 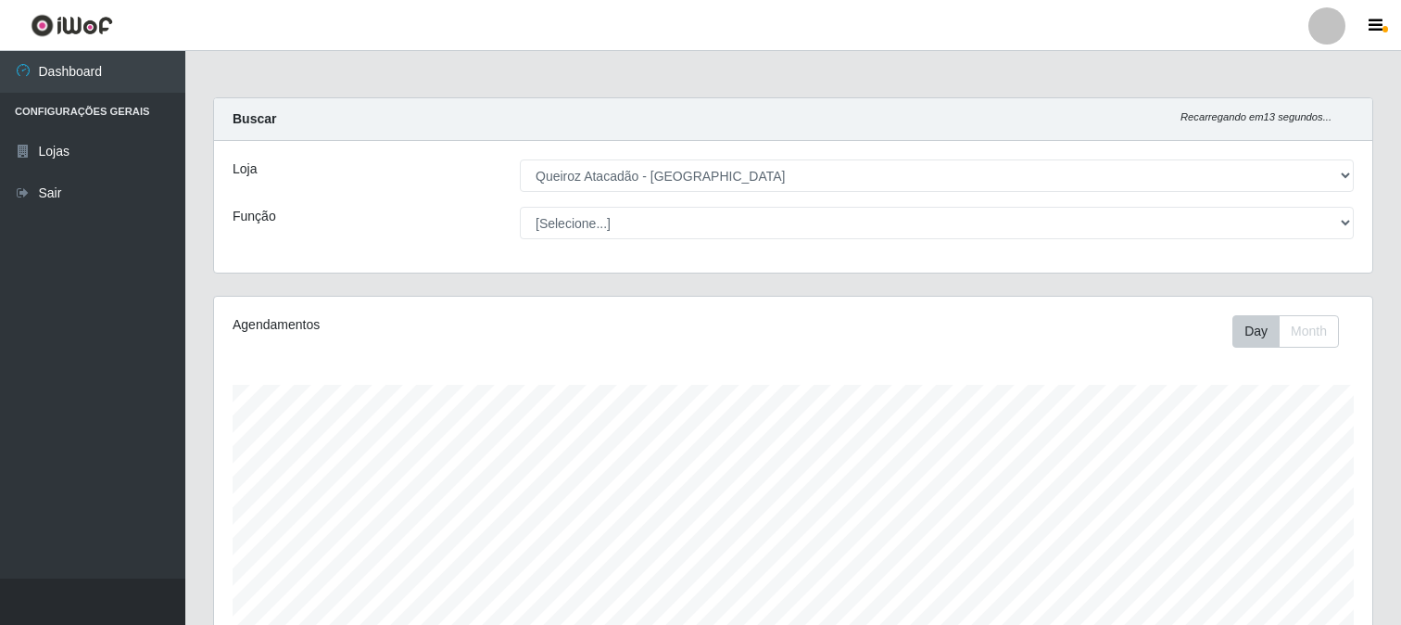 What do you see at coordinates (458, 324) in the screenshot?
I see `div: Agendamentos` at bounding box center [458, 324].